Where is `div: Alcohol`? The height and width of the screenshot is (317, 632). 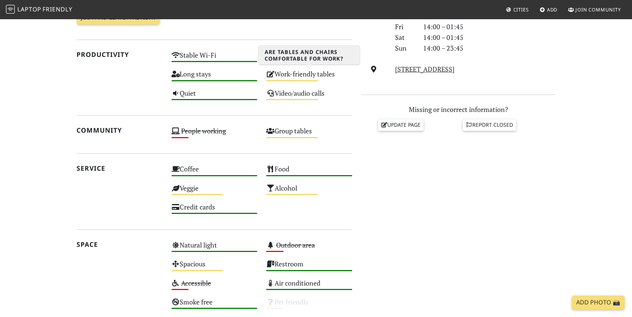 div: Alcohol is located at coordinates (309, 191).